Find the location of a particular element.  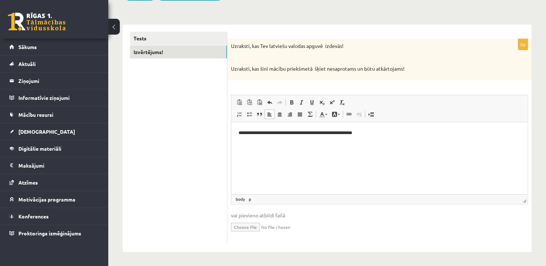

legend: Ziņojumi is located at coordinates (59, 81).